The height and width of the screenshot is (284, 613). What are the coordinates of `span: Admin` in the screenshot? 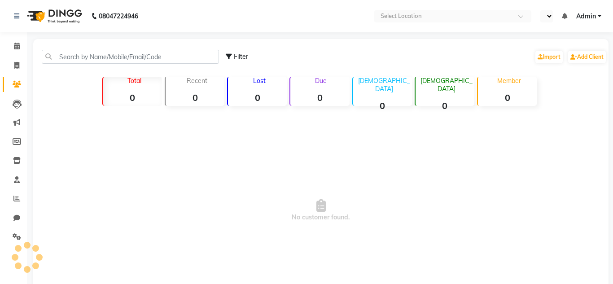 It's located at (586, 16).